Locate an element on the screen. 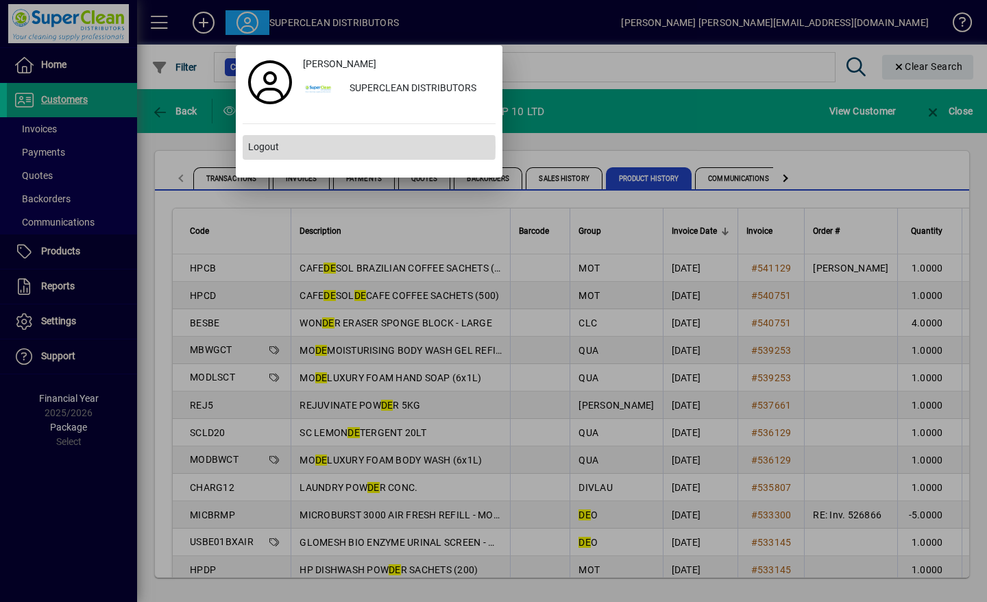 The width and height of the screenshot is (987, 602). span: Logout is located at coordinates (263, 147).